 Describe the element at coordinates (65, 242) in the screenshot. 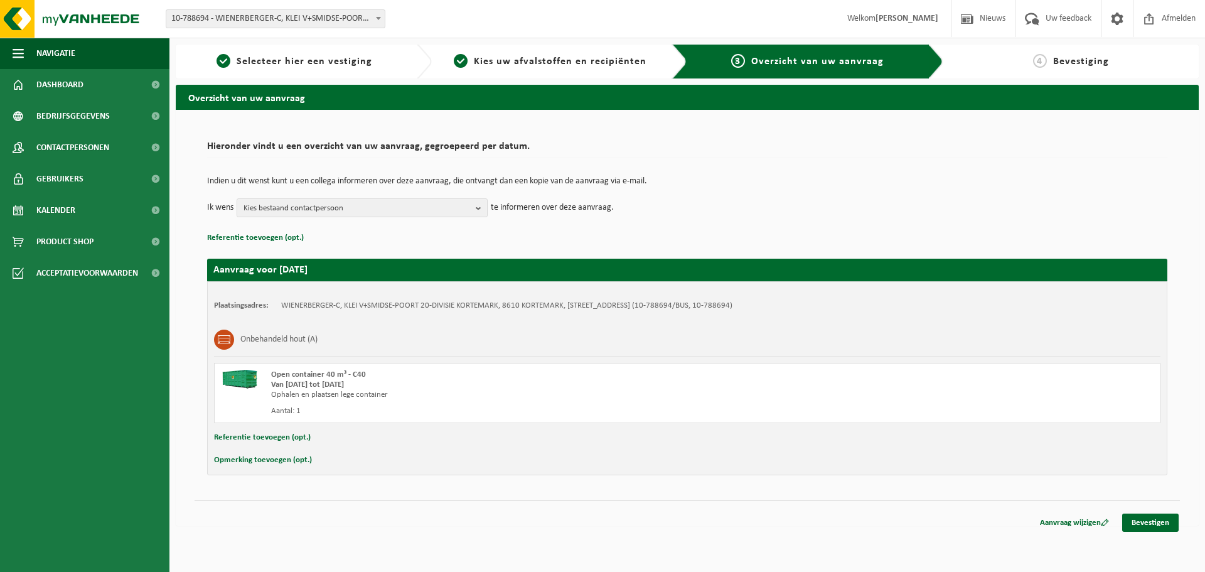

I see `span: Product Shop` at that location.